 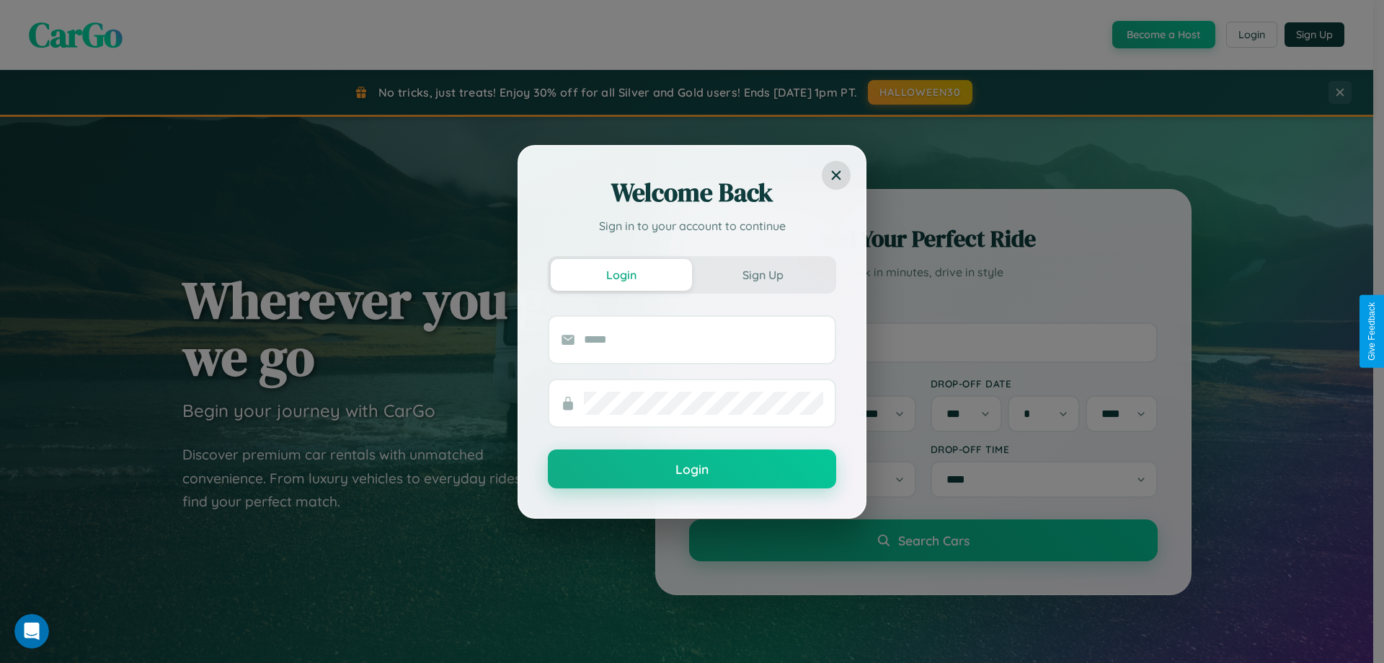 What do you see at coordinates (1372, 331) in the screenshot?
I see `div: Give Feedback` at bounding box center [1372, 331].